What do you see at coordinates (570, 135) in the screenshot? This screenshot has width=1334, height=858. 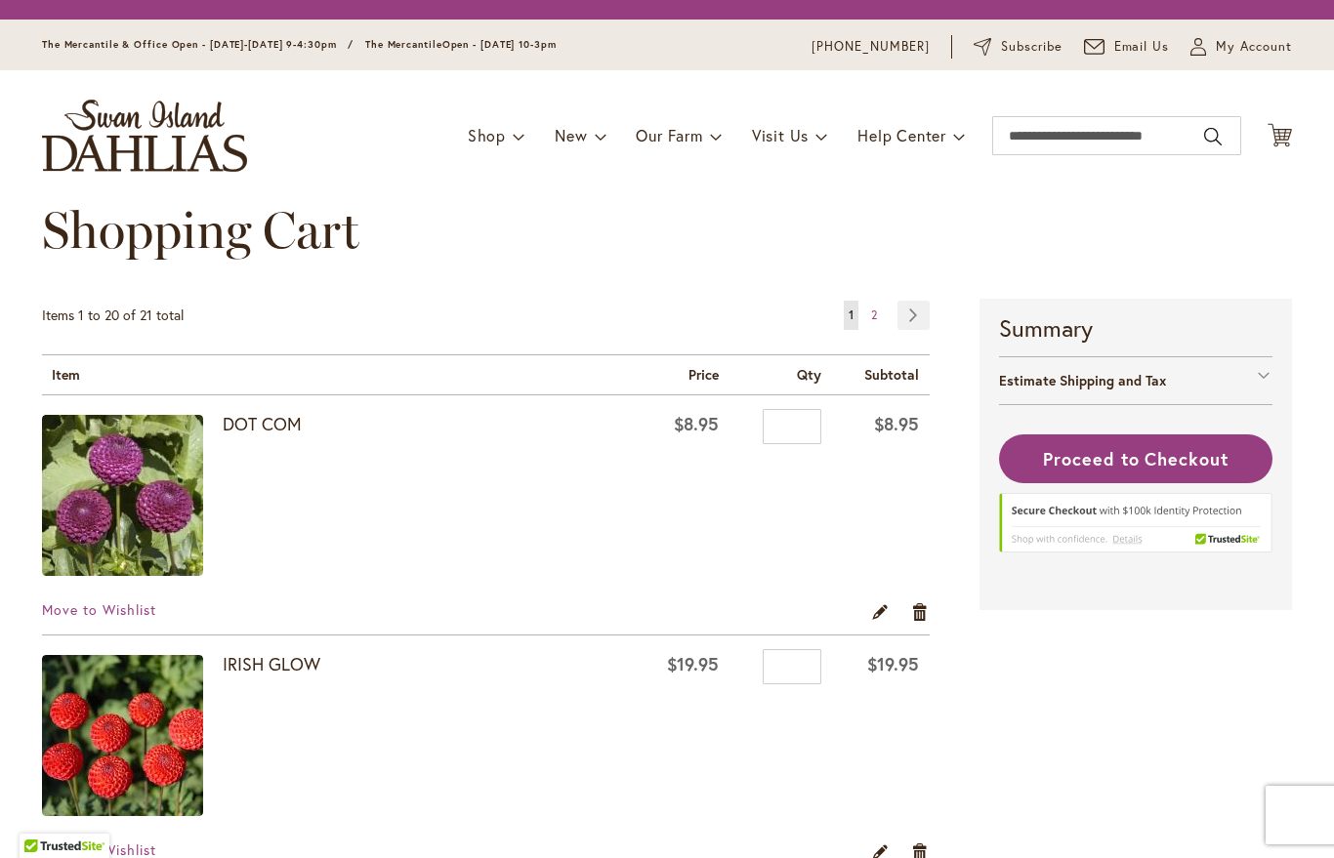 I see `span: New` at bounding box center [570, 135].